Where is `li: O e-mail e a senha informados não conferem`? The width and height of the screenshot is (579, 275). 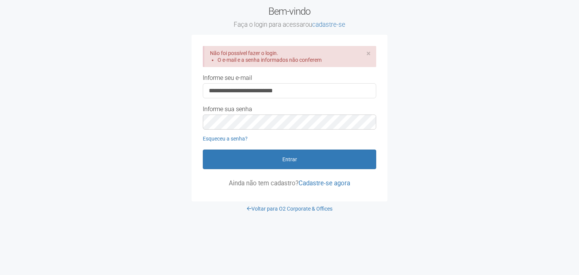 li: O e-mail e a senha informados não conferem is located at coordinates (290, 60).